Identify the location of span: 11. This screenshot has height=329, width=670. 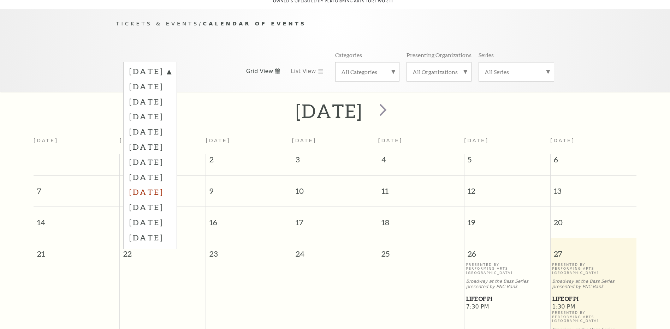
(421, 188).